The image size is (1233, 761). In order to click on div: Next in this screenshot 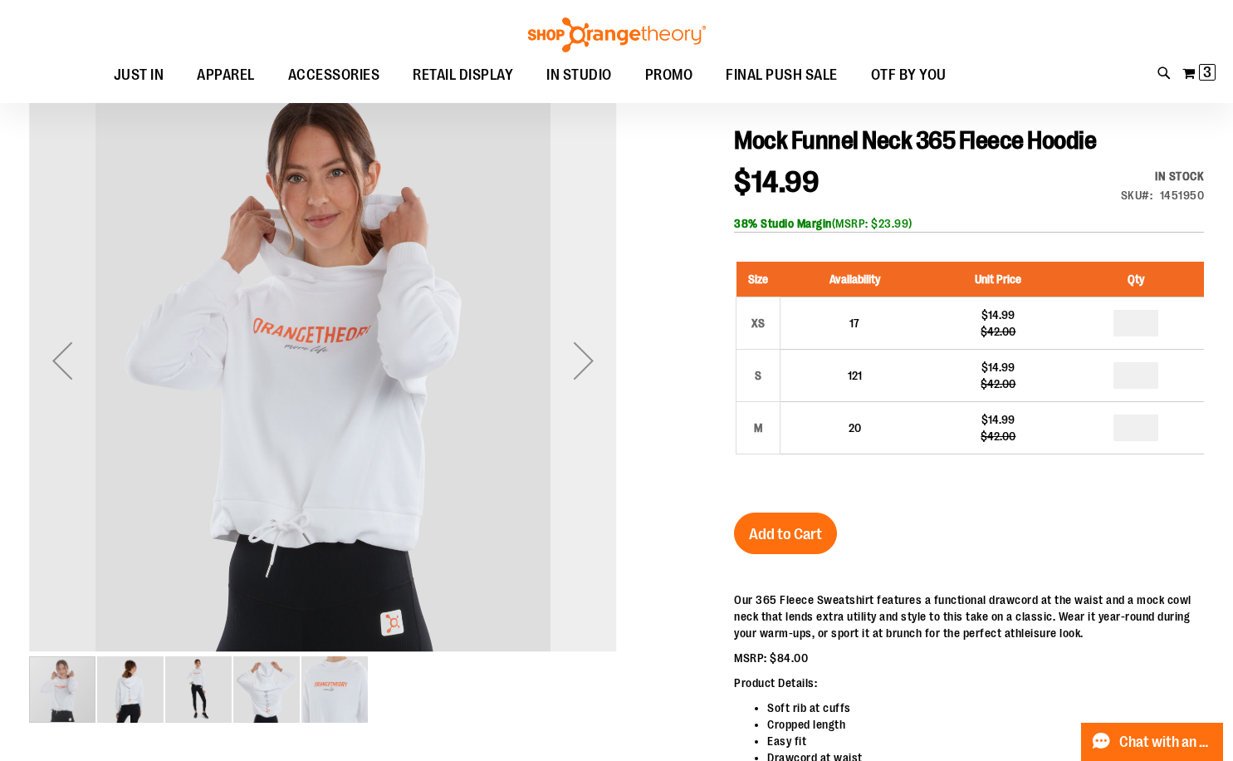, I will do `click(584, 360)`.